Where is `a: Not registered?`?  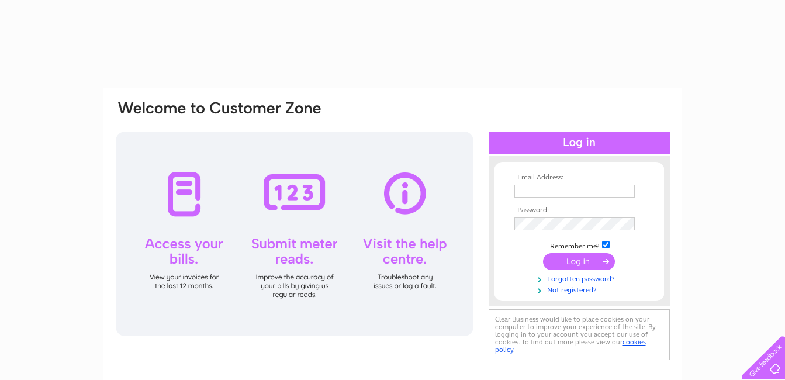
a: Not registered? is located at coordinates (580, 289).